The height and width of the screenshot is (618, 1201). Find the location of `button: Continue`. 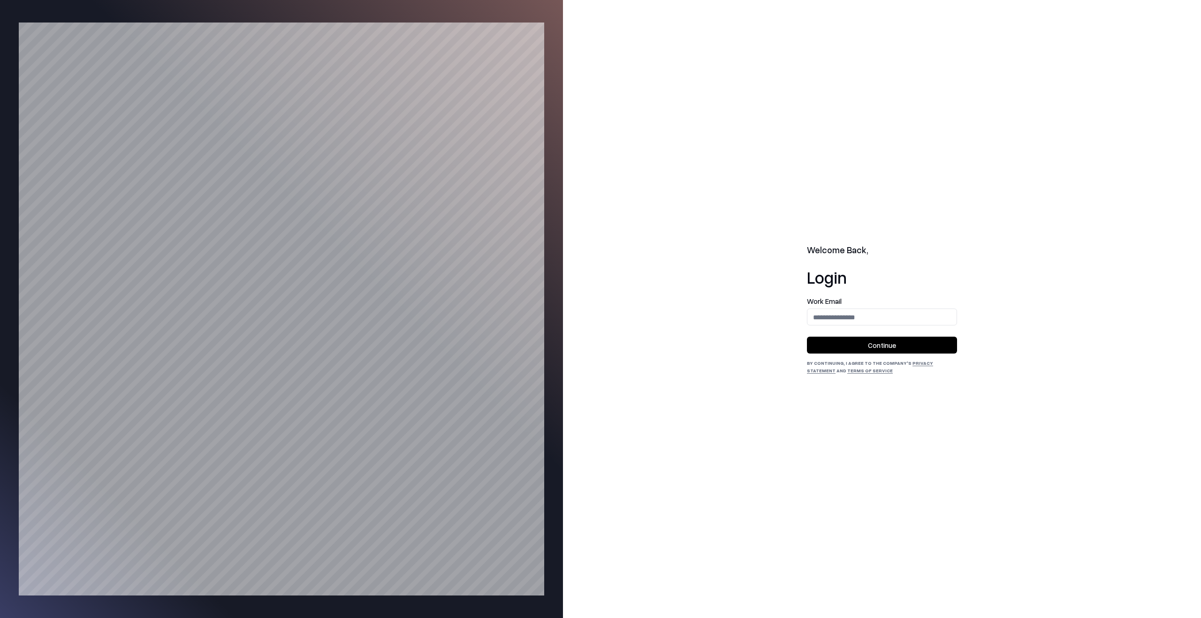

button: Continue is located at coordinates (882, 345).